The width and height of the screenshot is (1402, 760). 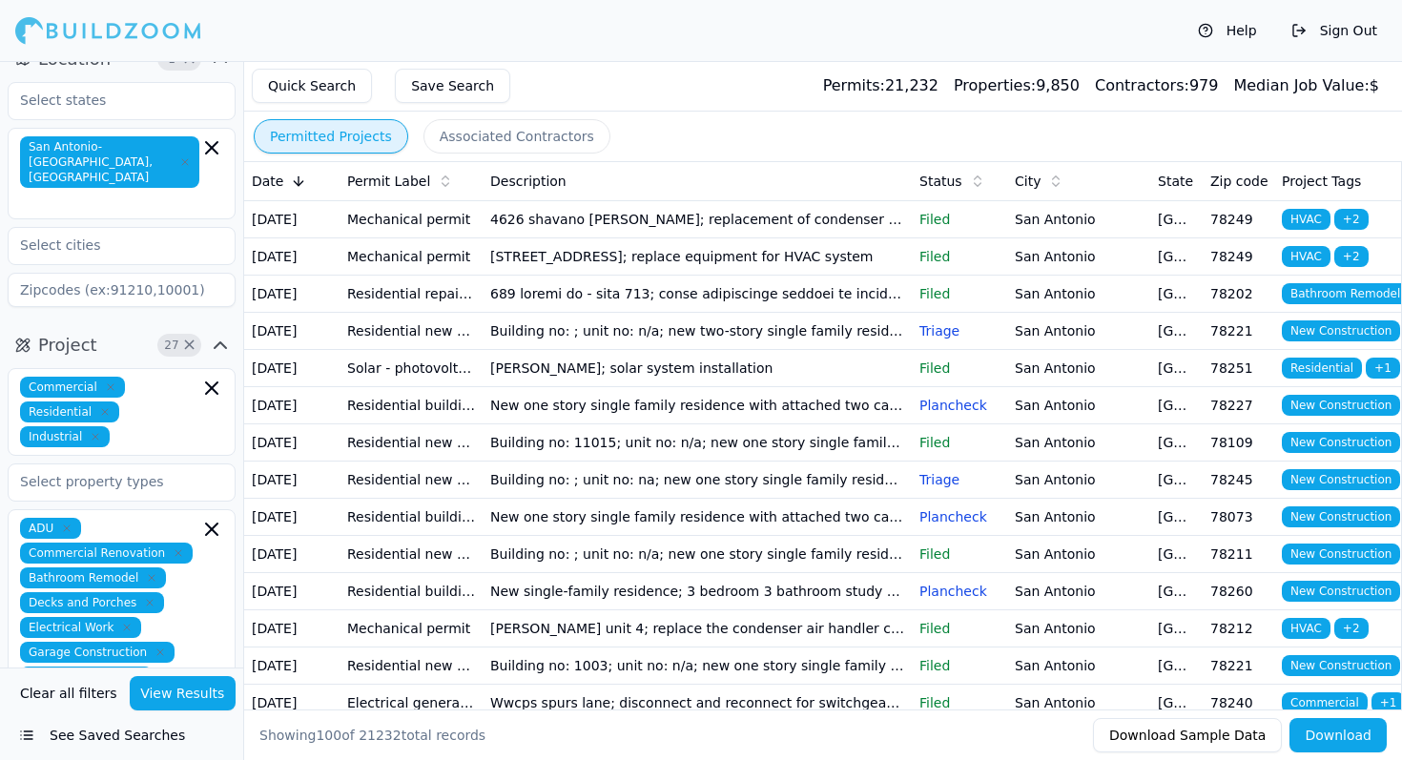 What do you see at coordinates (1352, 629) in the screenshot?
I see `span: + 2` at bounding box center [1352, 629].